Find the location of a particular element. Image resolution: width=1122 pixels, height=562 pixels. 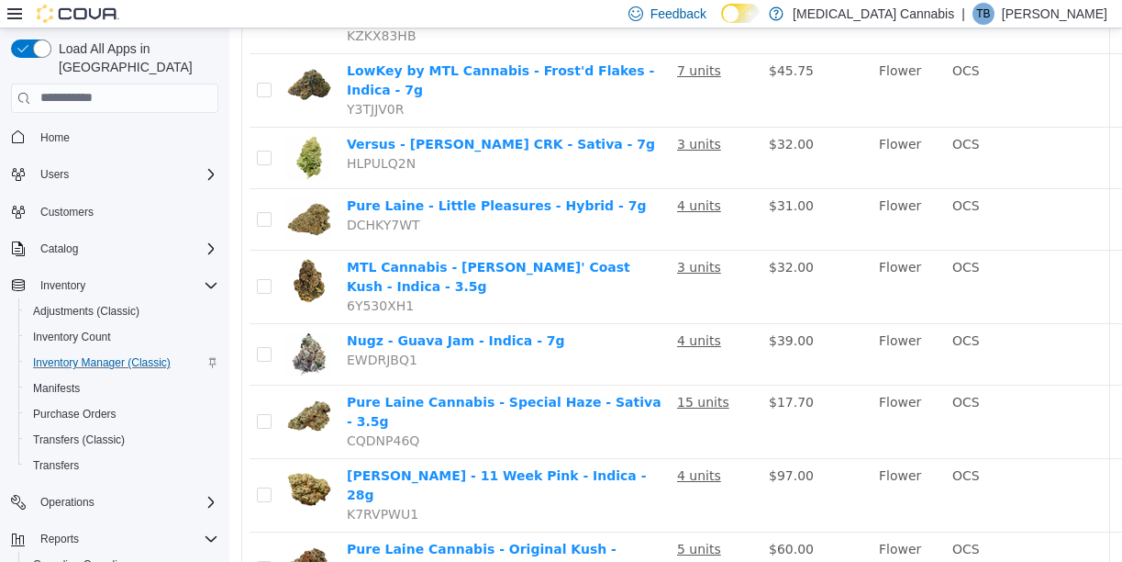

a: Inventory Manager (Classic) is located at coordinates (102, 363).